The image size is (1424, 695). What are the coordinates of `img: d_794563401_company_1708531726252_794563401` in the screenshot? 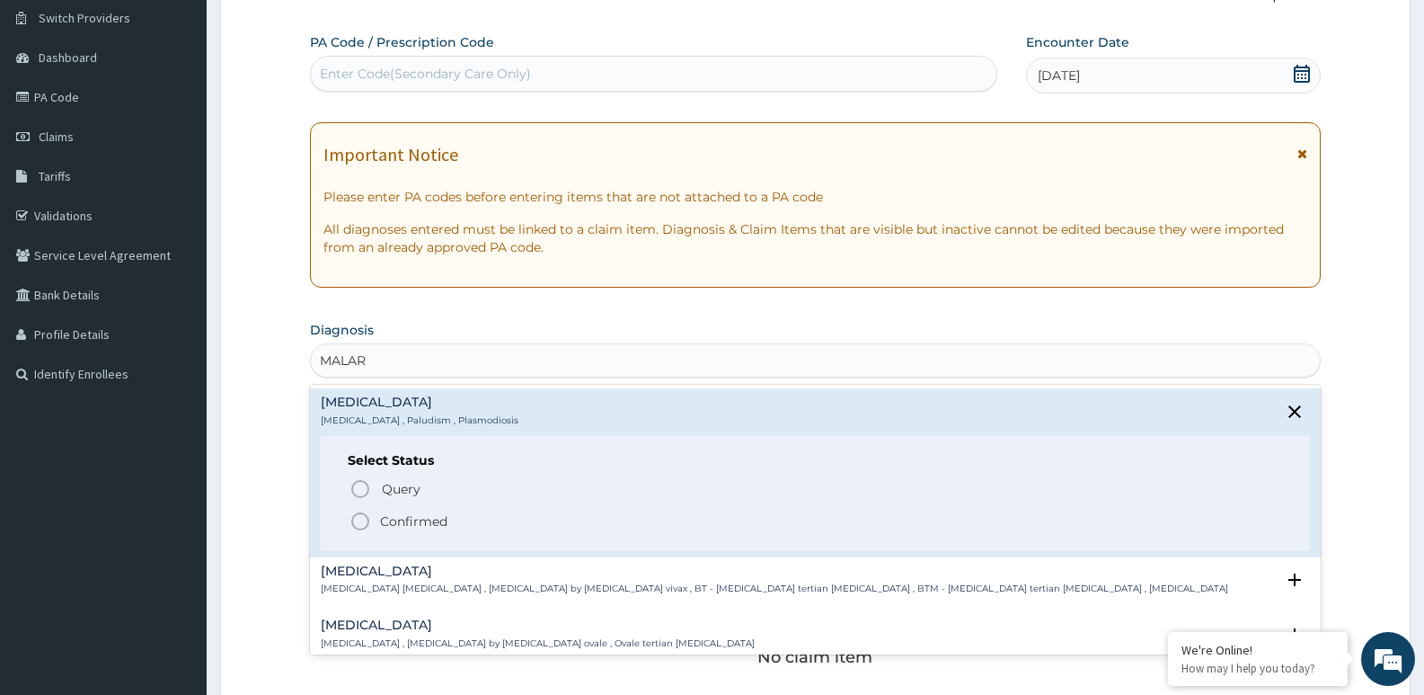 It's located at (53, 112).